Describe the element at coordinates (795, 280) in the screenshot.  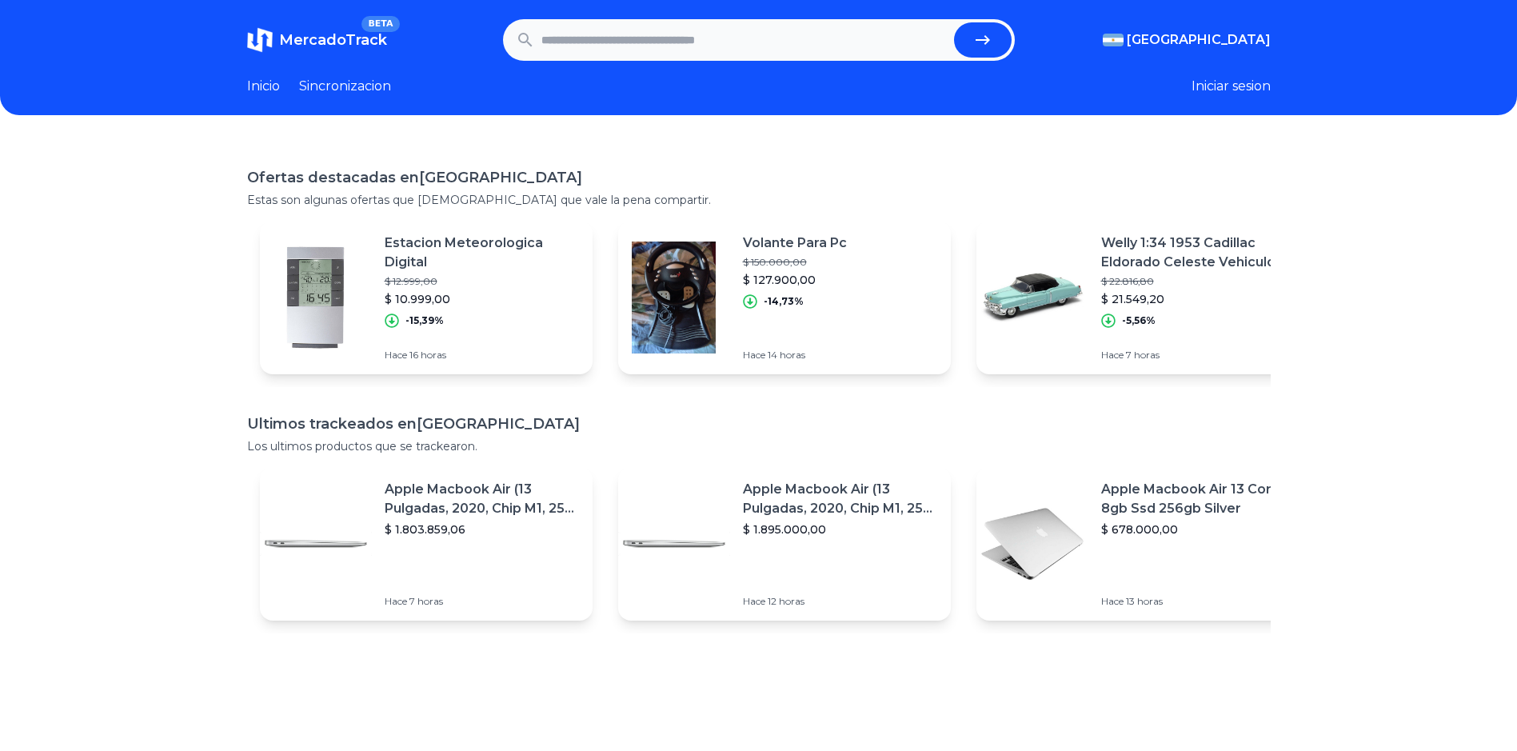
I see `p: $ 127.900,00` at that location.